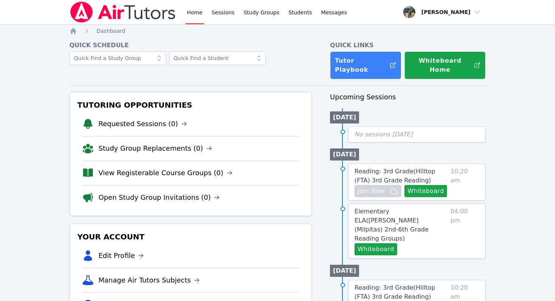 Image resolution: width=555 pixels, height=301 pixels. What do you see at coordinates (191, 237) in the screenshot?
I see `h3: Your Account` at bounding box center [191, 237].